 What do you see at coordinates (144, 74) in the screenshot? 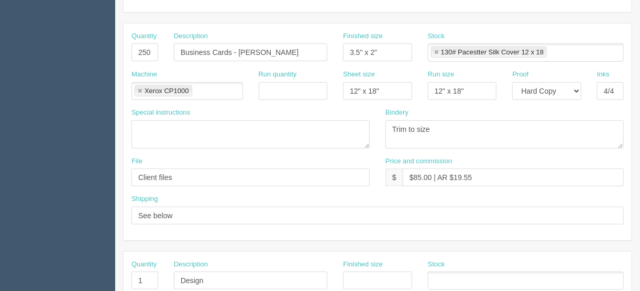
I see `label: Machine` at bounding box center [144, 74].